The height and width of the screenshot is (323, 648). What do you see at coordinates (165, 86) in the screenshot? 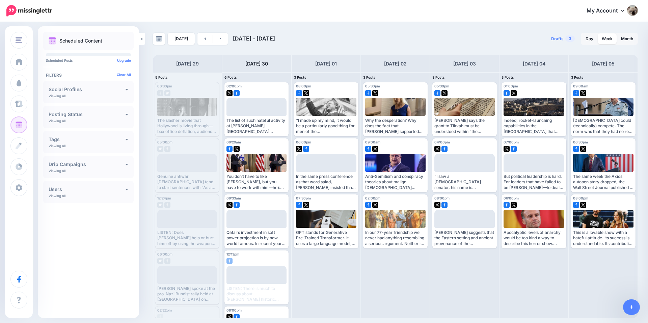
I see `span: 06:30pm` at bounding box center [165, 86].